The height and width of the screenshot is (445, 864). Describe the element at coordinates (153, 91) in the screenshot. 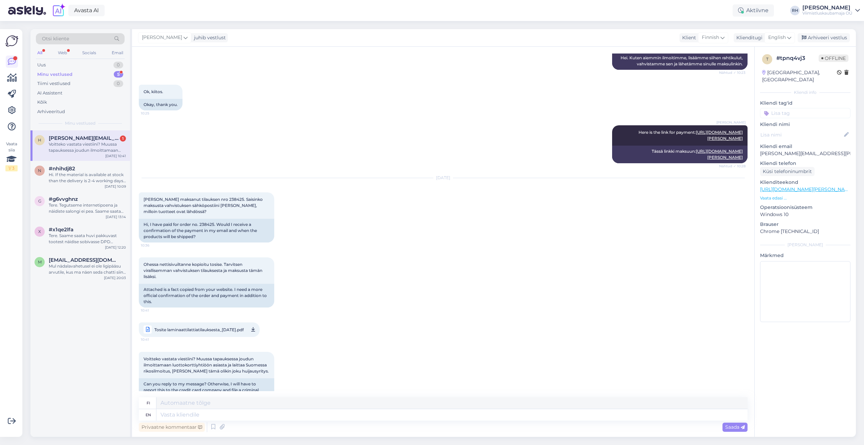

I see `span: Ok, kiitos.` at that location.